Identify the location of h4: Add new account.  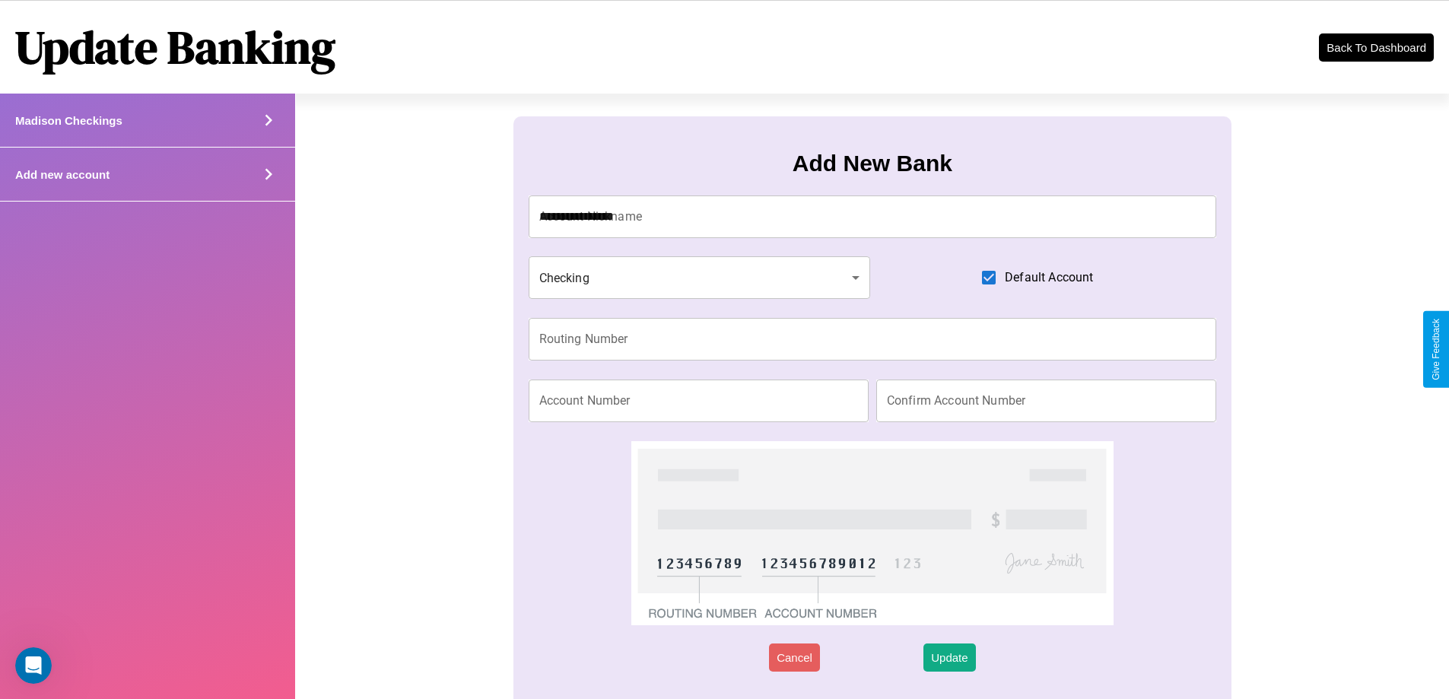
(62, 174).